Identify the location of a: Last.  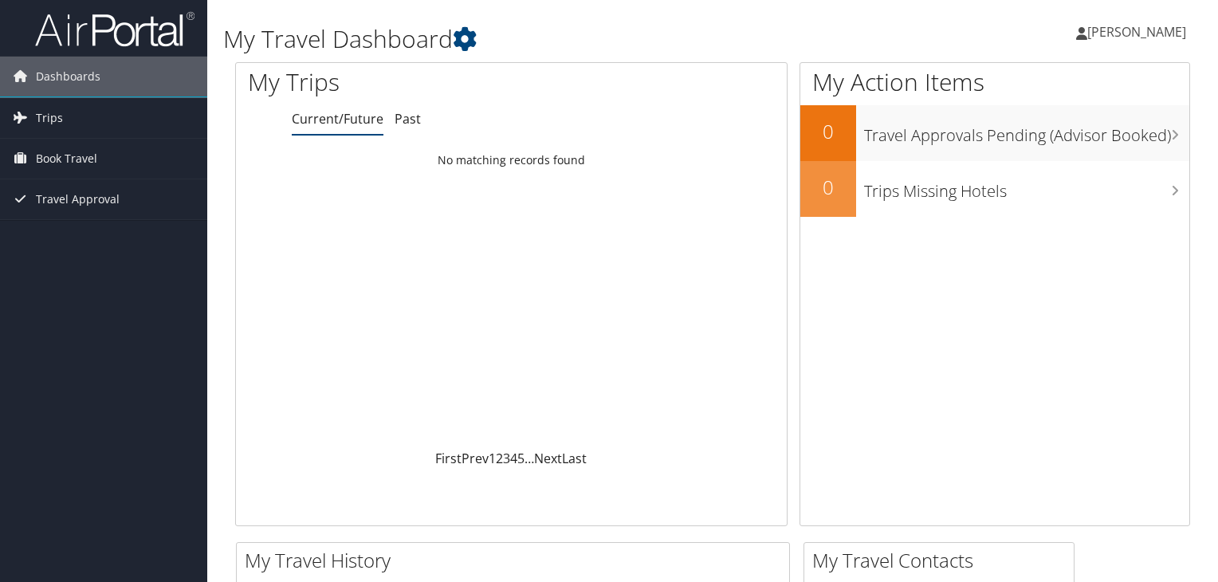
(574, 458).